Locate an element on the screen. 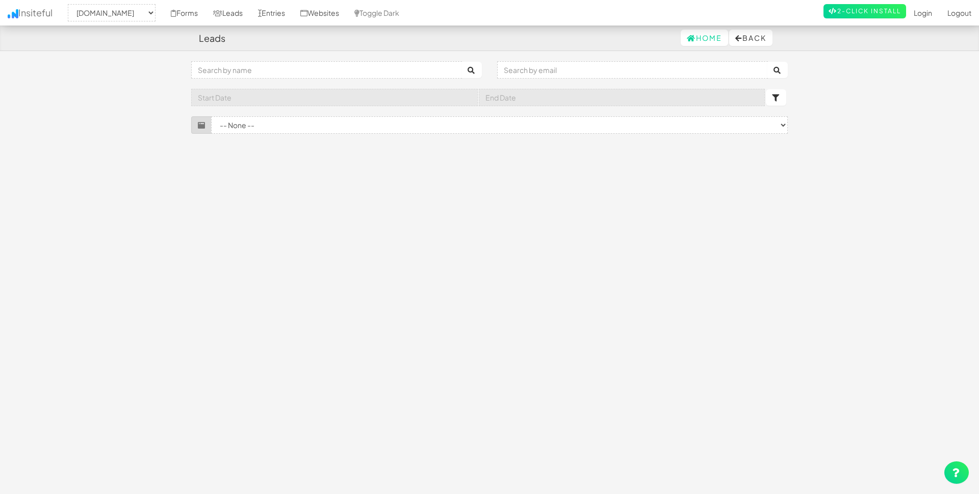  h4: Leads is located at coordinates (212, 38).